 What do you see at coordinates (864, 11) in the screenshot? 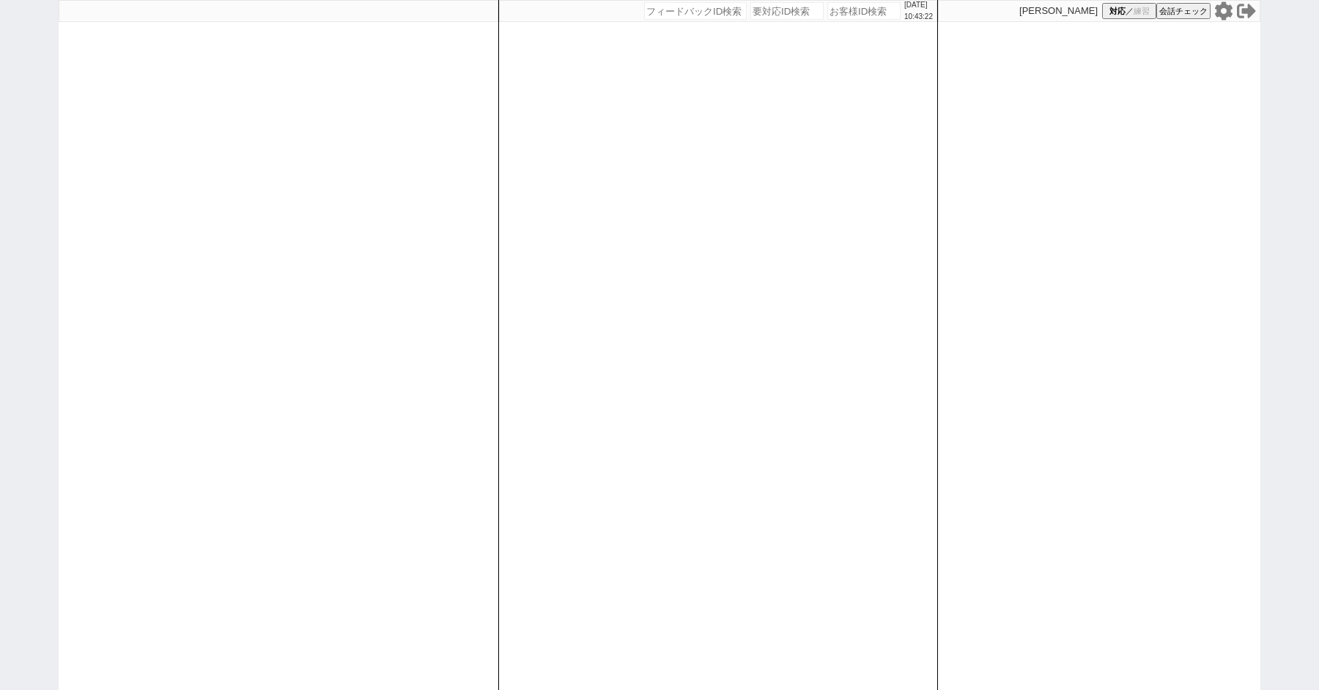
I see `input: お客様ID検索` at bounding box center [864, 11].